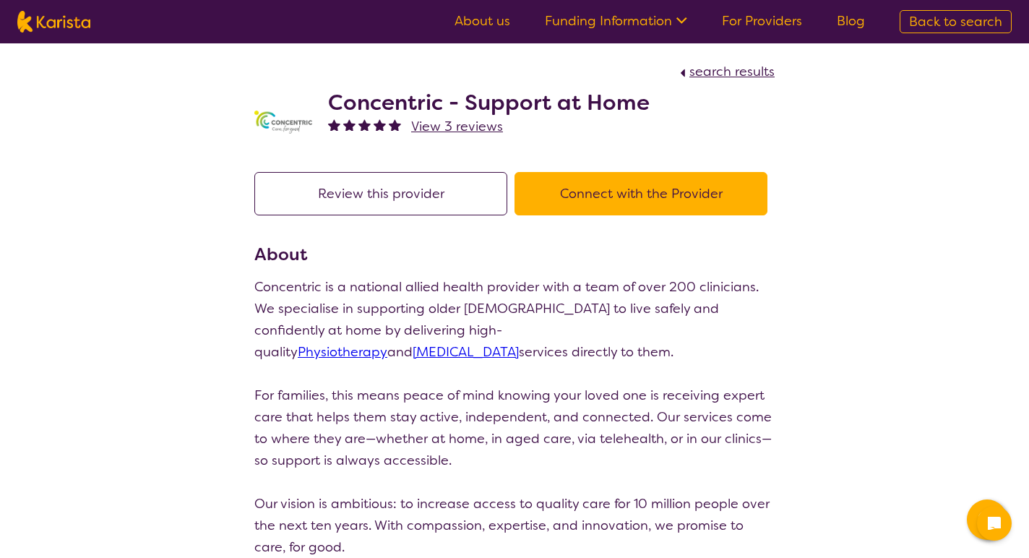  I want to click on h3: About, so click(515, 254).